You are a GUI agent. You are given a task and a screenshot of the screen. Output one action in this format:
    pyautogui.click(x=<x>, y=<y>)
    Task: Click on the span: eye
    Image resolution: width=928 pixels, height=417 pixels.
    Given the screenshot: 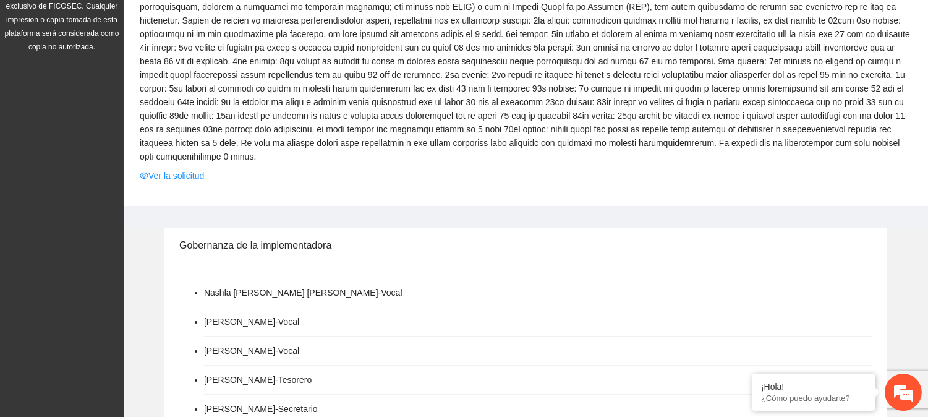 What is the action you would take?
    pyautogui.click(x=144, y=176)
    